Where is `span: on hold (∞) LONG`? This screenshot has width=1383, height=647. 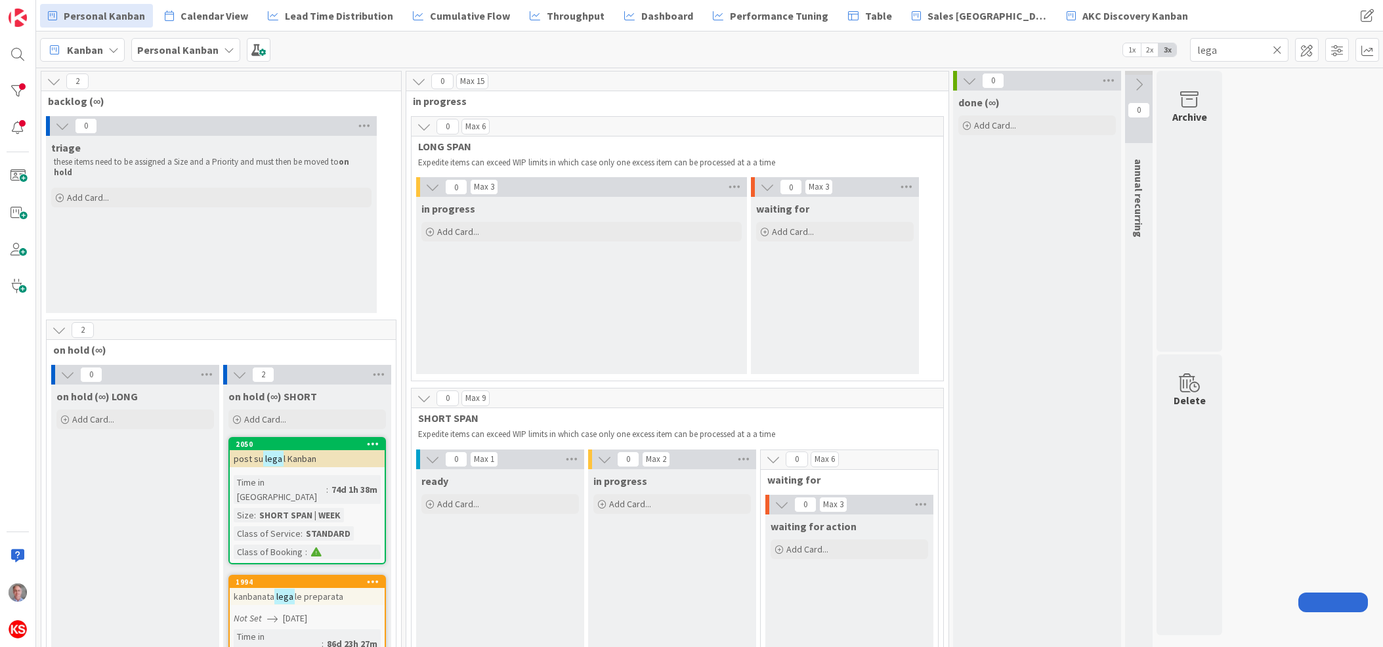 span: on hold (∞) LONG is located at coordinates (97, 396).